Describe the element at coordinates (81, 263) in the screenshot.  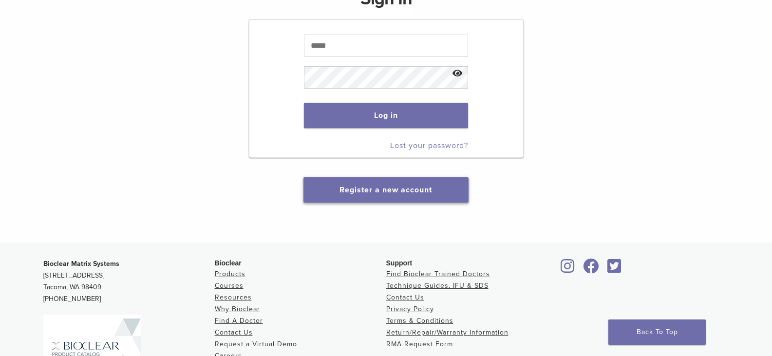
I see `strong: Bioclear Matrix Systems` at that location.